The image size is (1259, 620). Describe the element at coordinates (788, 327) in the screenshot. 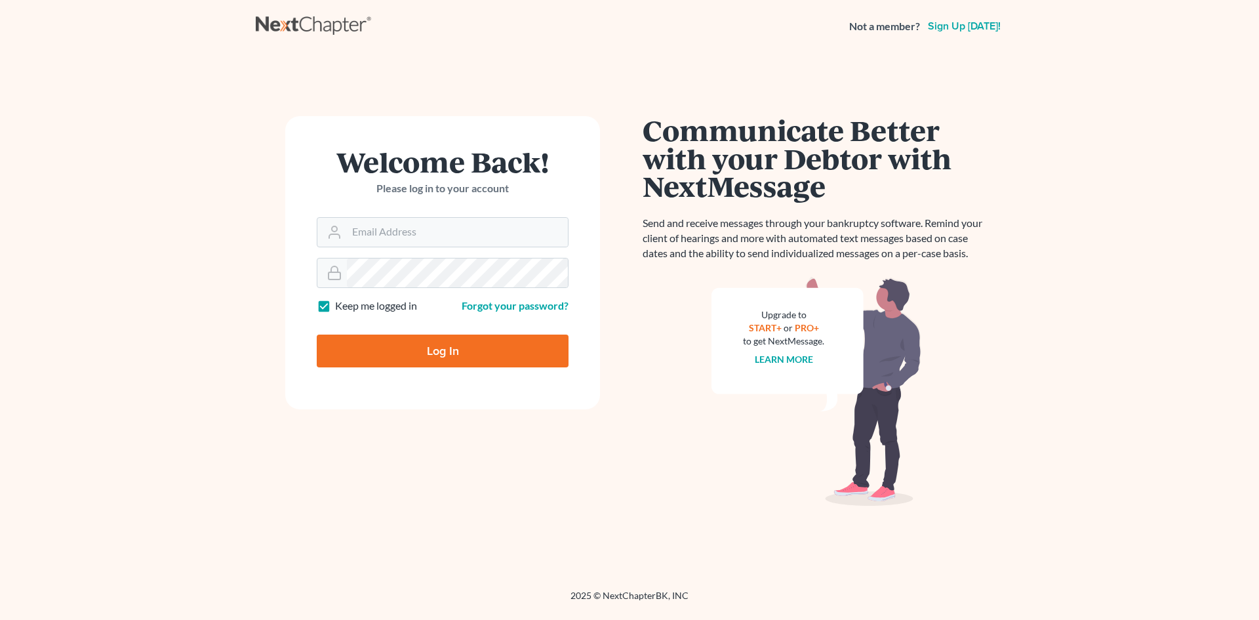

I see `span: or` at that location.